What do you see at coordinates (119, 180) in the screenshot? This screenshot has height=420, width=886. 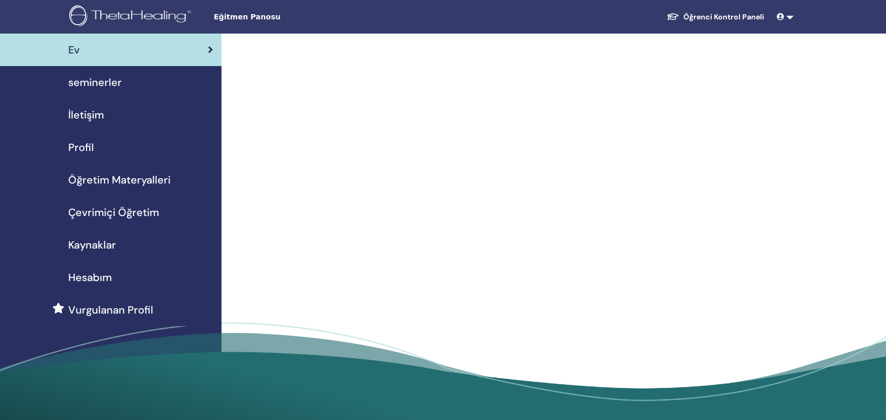 I see `span: Öğretim Materyalleri` at bounding box center [119, 180].